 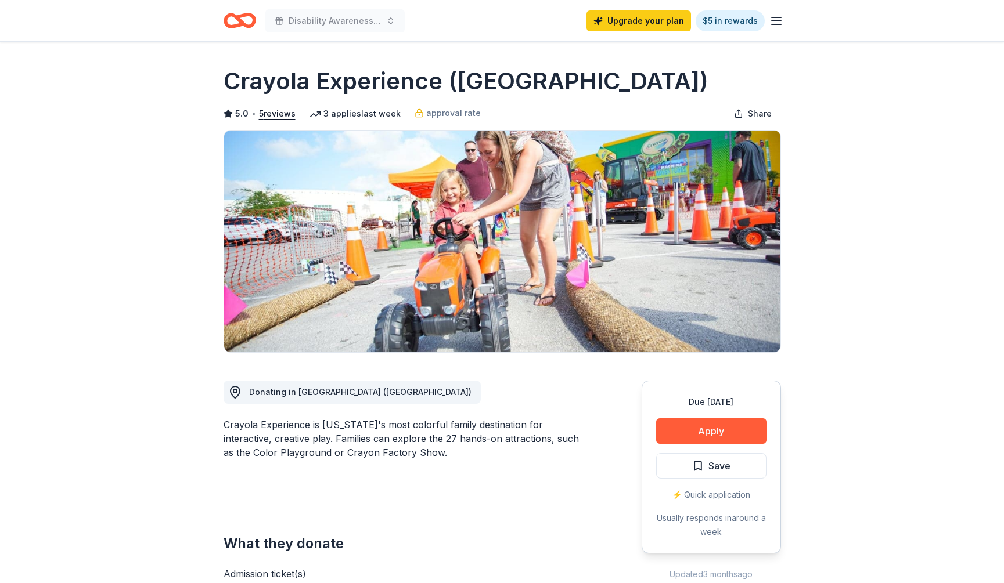 What do you see at coordinates (453, 113) in the screenshot?
I see `span: approval rate` at bounding box center [453, 113].